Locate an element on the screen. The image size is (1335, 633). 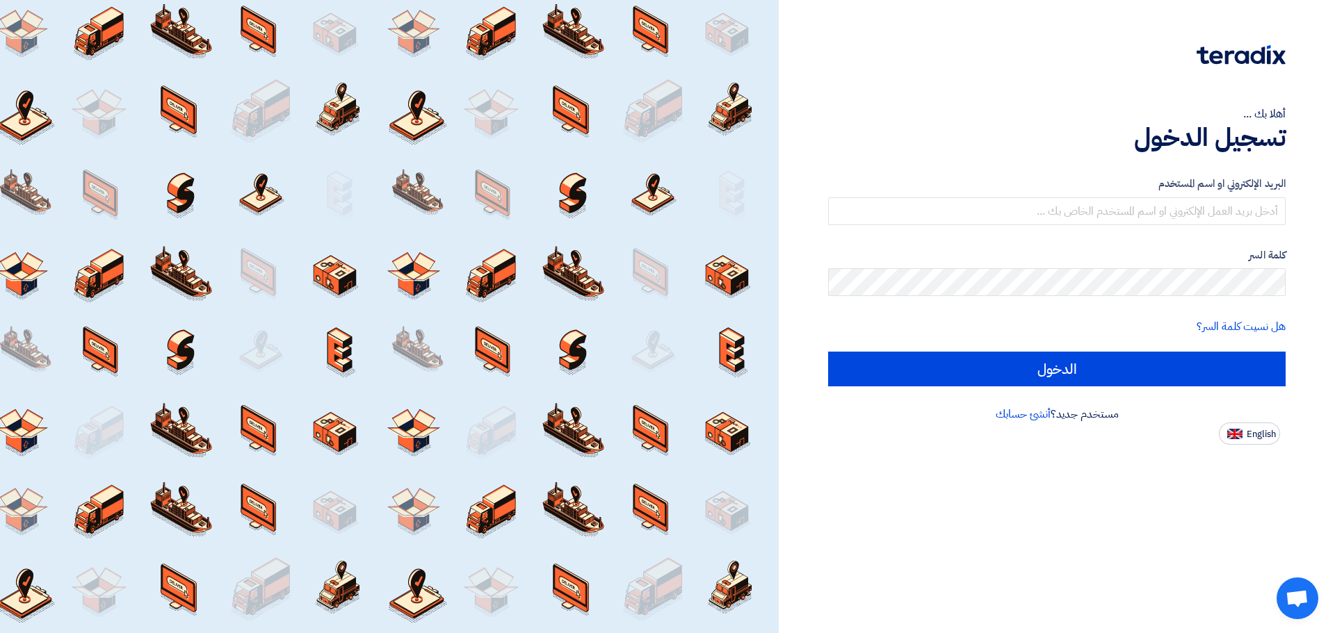
h1: تسجيل الدخول is located at coordinates (1057, 138).